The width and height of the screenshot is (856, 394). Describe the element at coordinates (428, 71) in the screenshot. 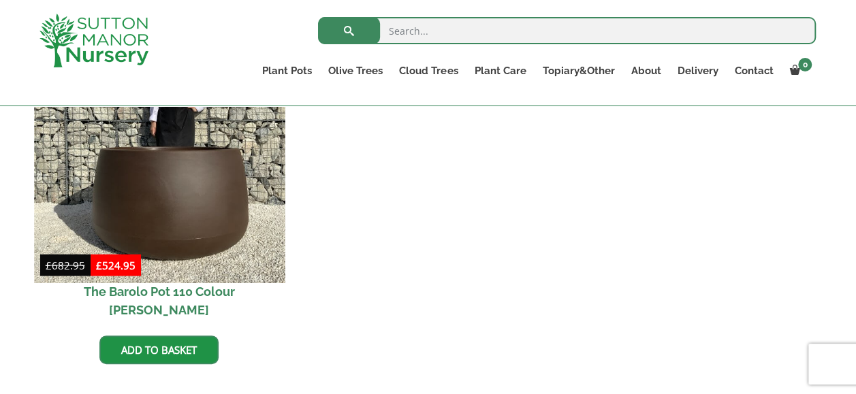

I see `a: Cloud Trees` at that location.